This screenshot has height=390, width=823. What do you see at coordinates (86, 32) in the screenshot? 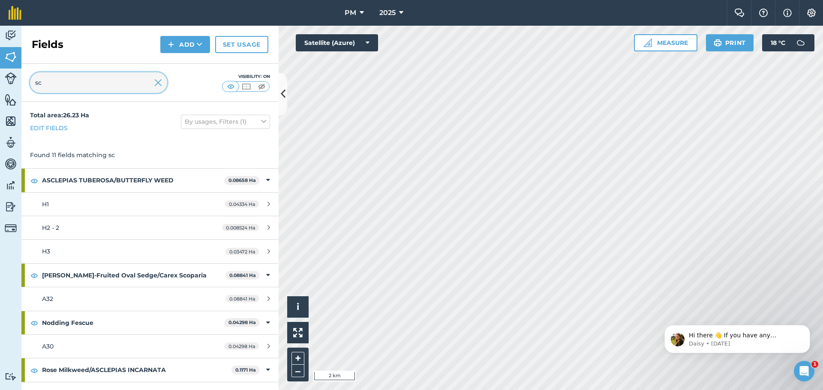
I see `div: message notification from Daisy, 1w ago. Hi there 👋 If you have any questions about our pricing o...` at bounding box center [86, 32].